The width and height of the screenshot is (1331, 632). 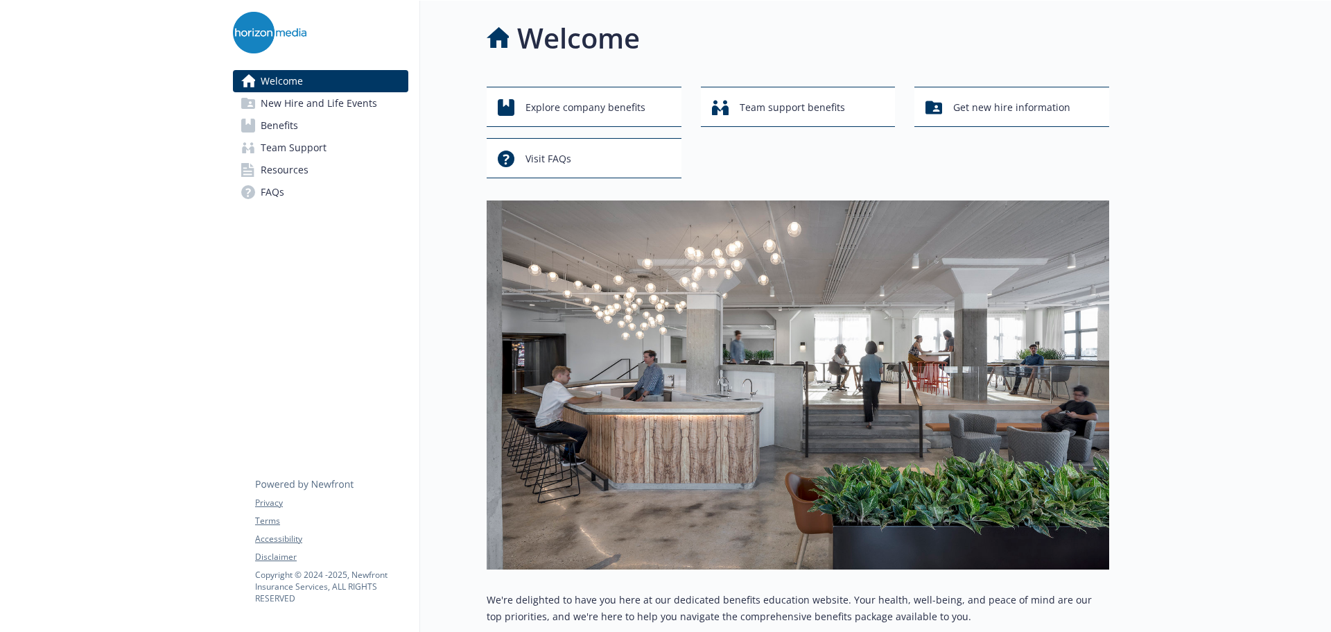 What do you see at coordinates (578, 38) in the screenshot?
I see `h1: Welcome` at bounding box center [578, 38].